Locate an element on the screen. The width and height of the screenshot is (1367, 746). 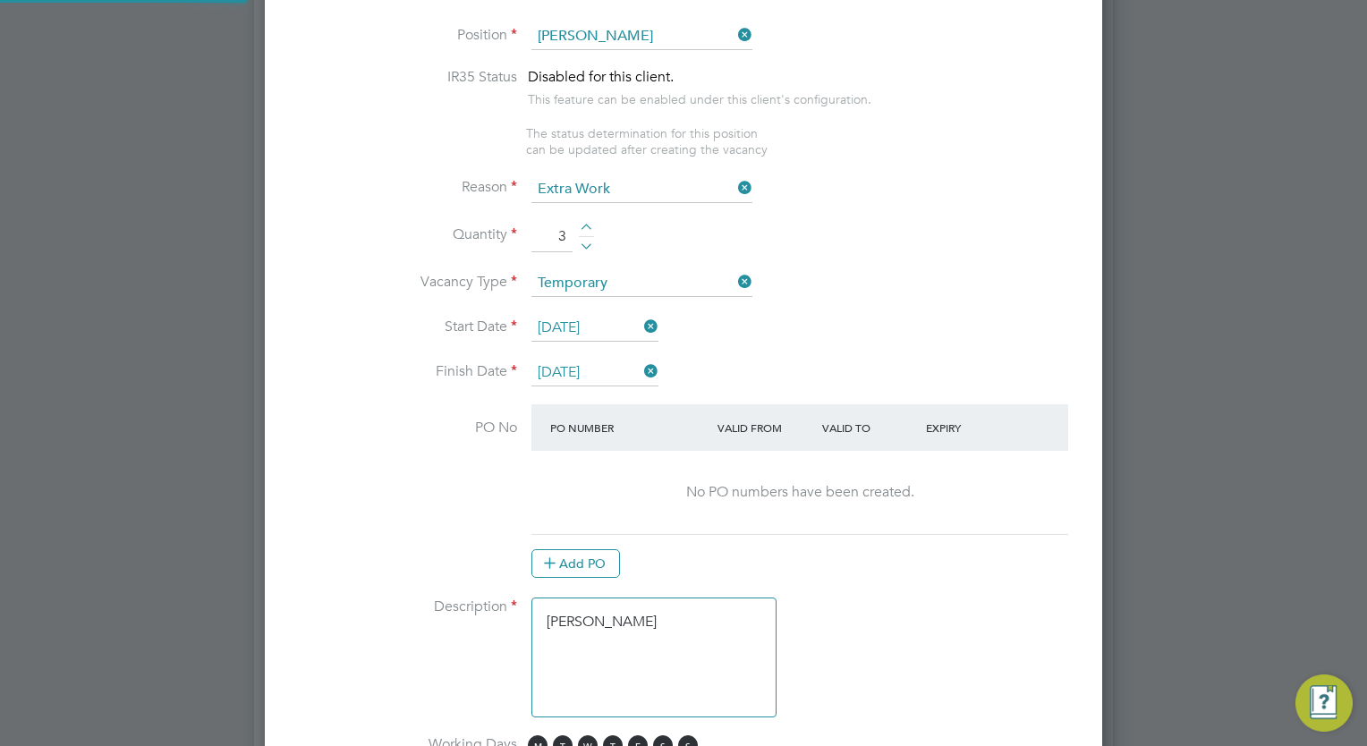
button: Engage Resource Center is located at coordinates (1324, 703).